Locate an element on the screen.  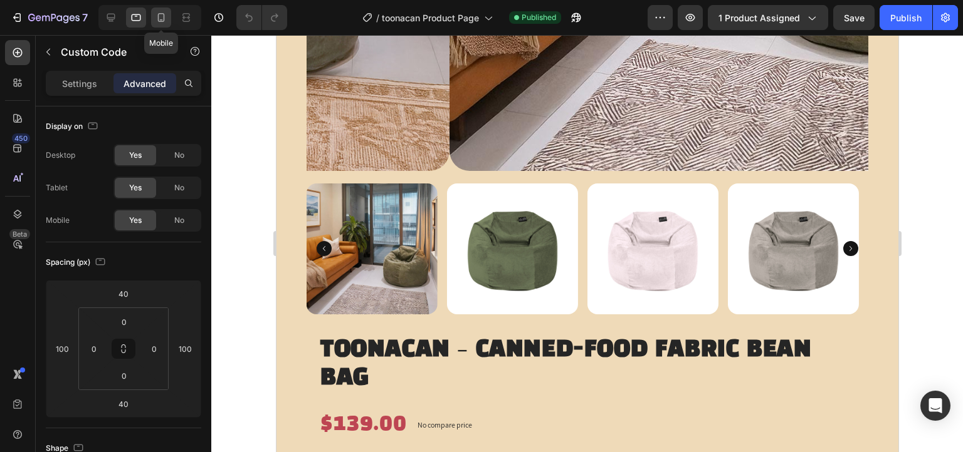
span: 1 product assigned is located at coordinates (759, 18).